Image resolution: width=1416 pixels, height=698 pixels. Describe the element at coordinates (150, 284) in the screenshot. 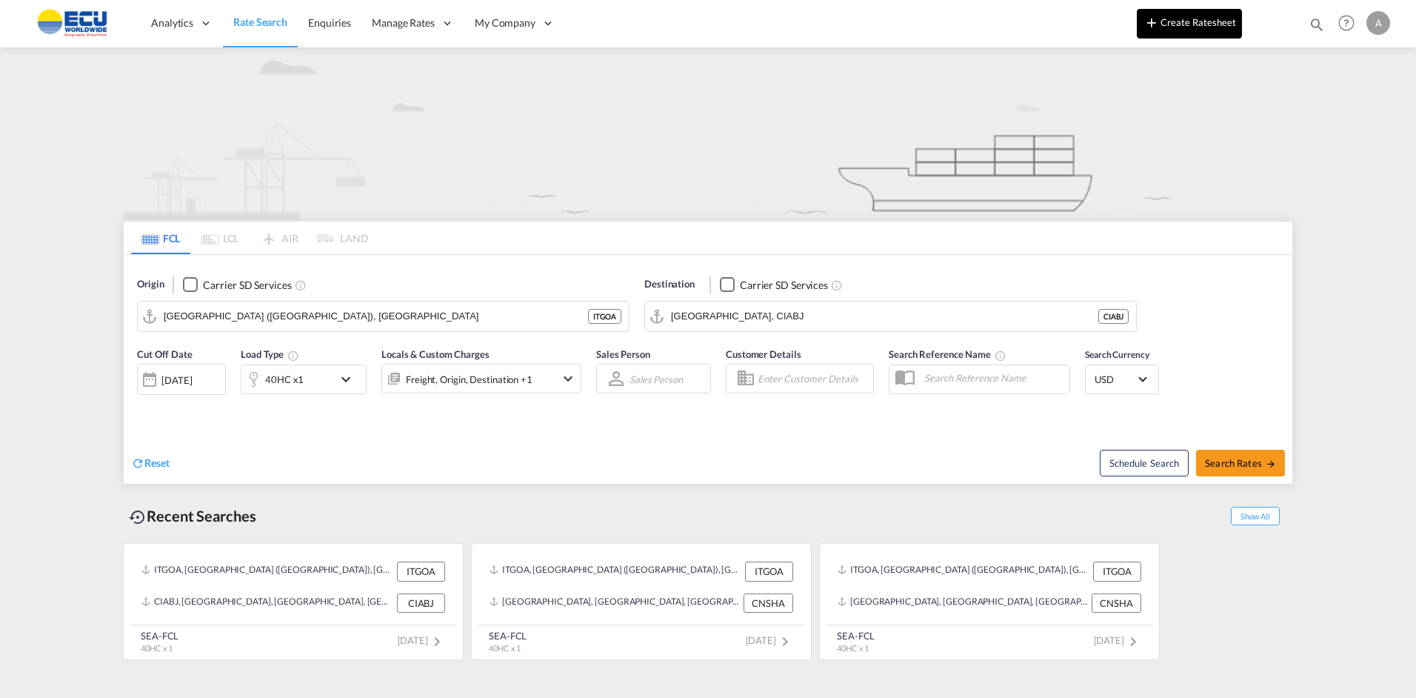

I see `span: Origin` at that location.